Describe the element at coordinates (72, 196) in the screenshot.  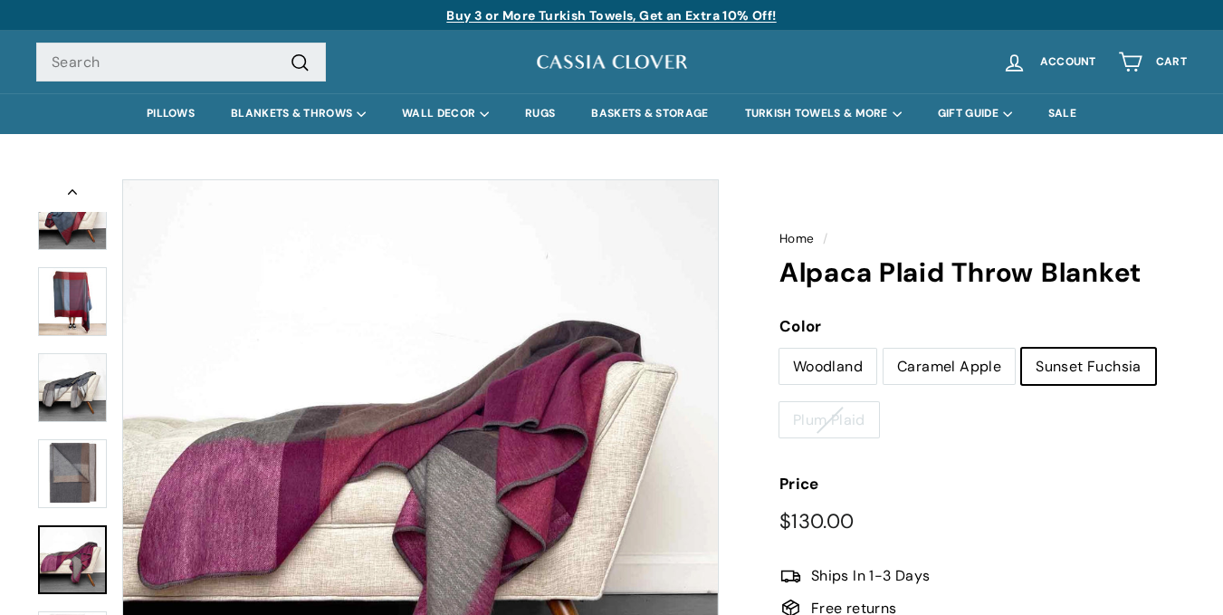
I see `button: Previous` at that location.